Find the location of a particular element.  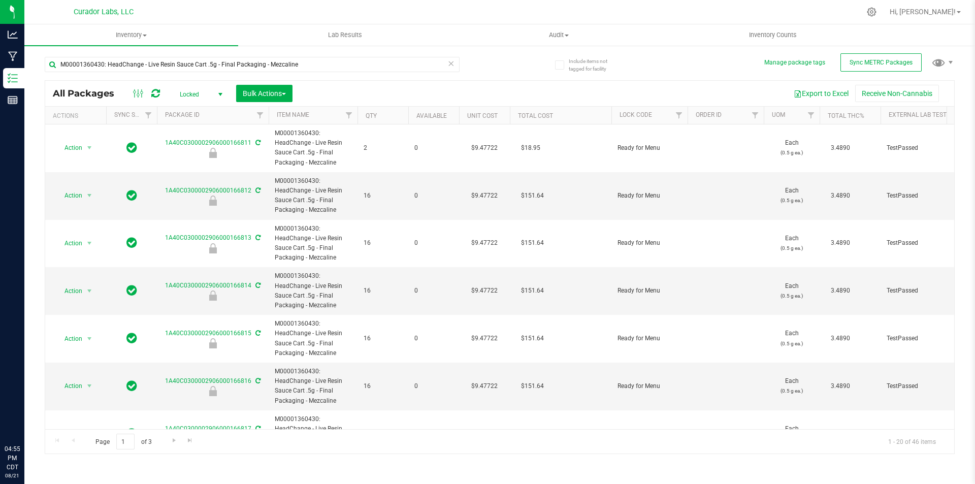

a: 1A40C0300002906000166812 is located at coordinates (208, 190).